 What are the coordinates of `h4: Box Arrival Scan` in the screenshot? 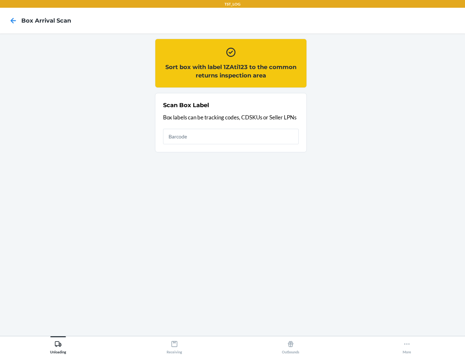 It's located at (46, 21).